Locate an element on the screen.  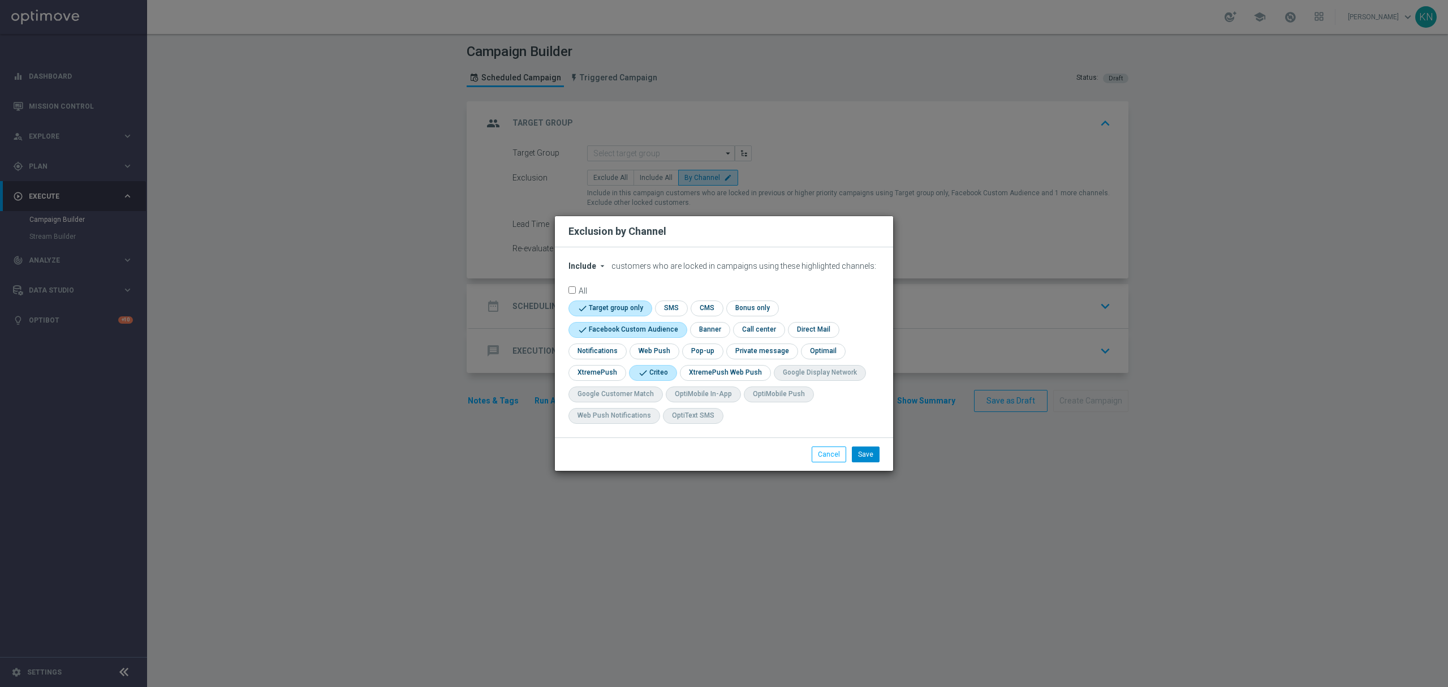
button: Include arrow_drop_down is located at coordinates (589, 266).